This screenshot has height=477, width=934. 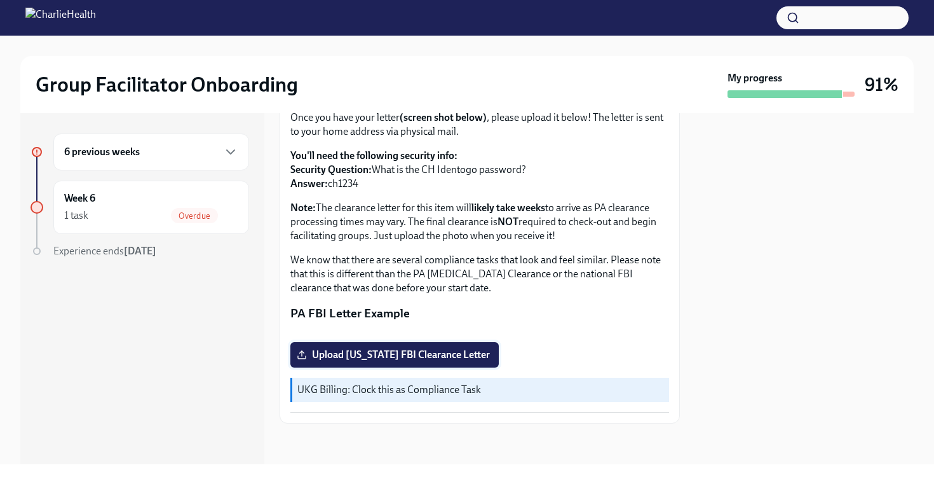 What do you see at coordinates (480, 170) in the screenshot?
I see `p: What is the CH Identogo password? ch1234` at bounding box center [480, 170].